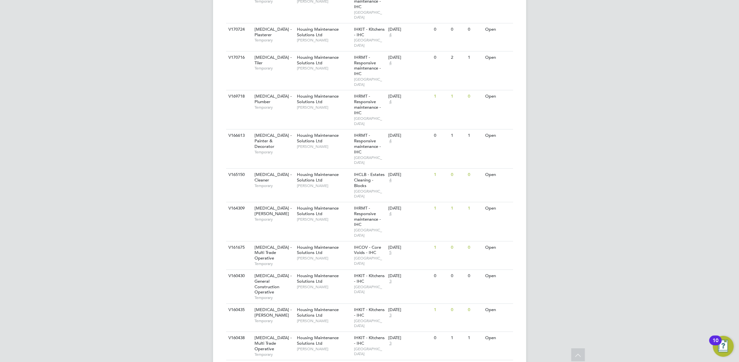 This screenshot has width=739, height=362. I want to click on div: V165150, so click(239, 175).